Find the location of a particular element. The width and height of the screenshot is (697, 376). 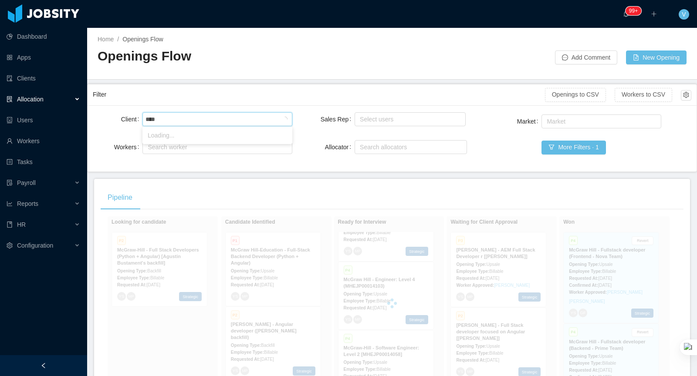

li: Loading... is located at coordinates (217, 135).